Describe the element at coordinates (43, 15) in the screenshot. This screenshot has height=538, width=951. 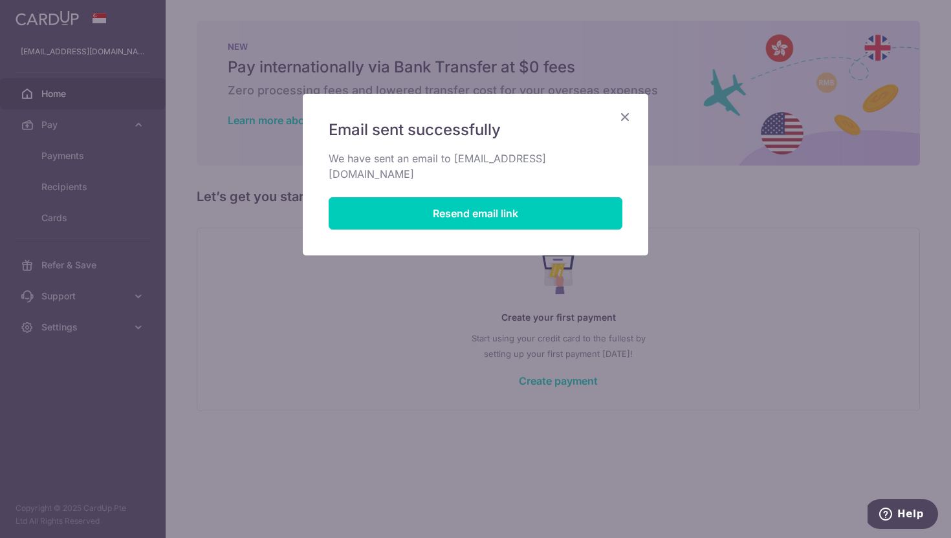
I see `span: Help` at that location.